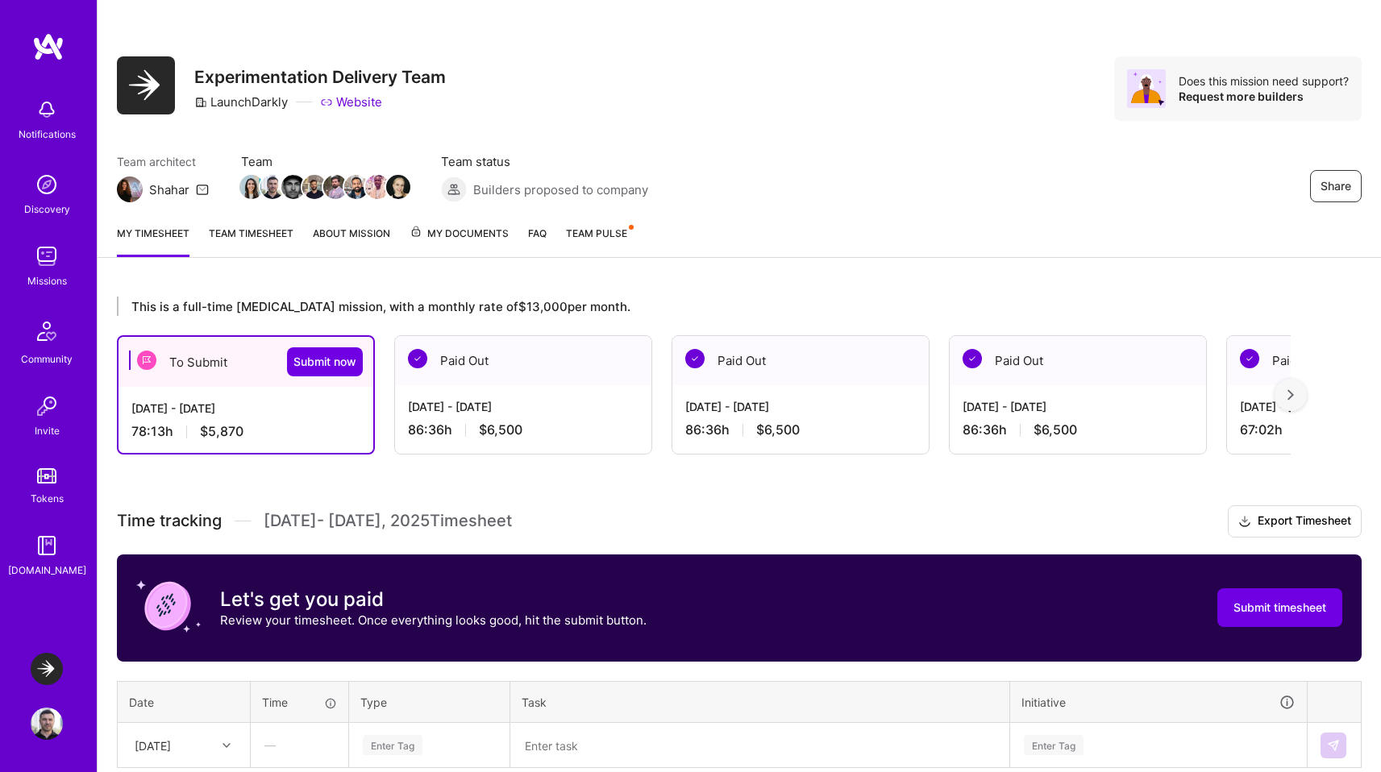 The height and width of the screenshot is (772, 1381). What do you see at coordinates (47, 498) in the screenshot?
I see `div: Tokens` at bounding box center [47, 498].